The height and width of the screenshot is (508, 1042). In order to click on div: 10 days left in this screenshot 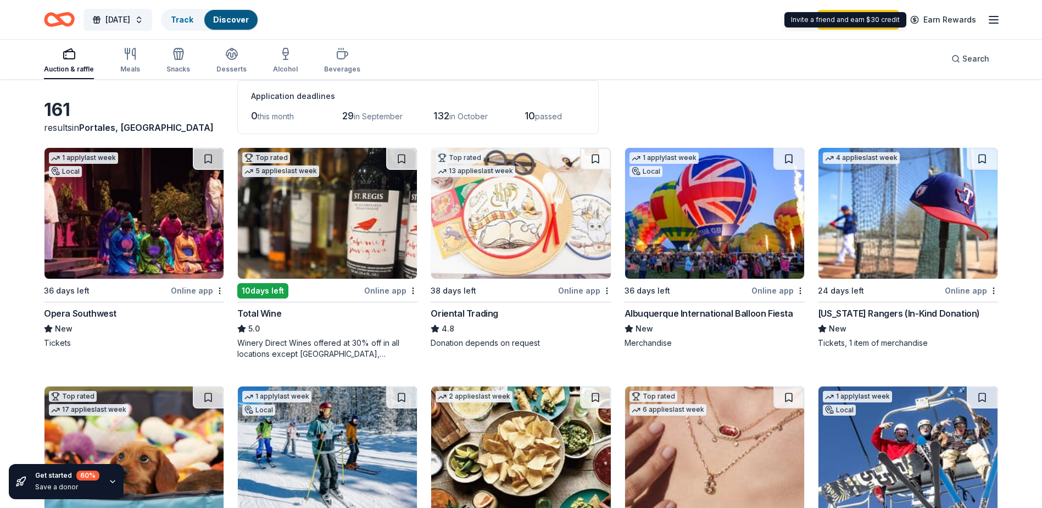, I will do `click(263, 291)`.